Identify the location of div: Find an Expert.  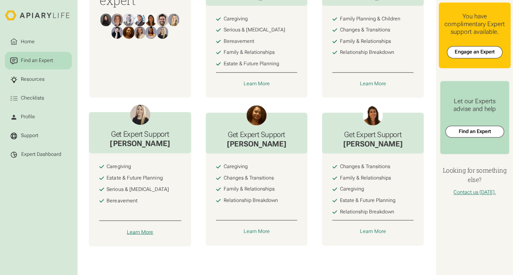
(37, 61).